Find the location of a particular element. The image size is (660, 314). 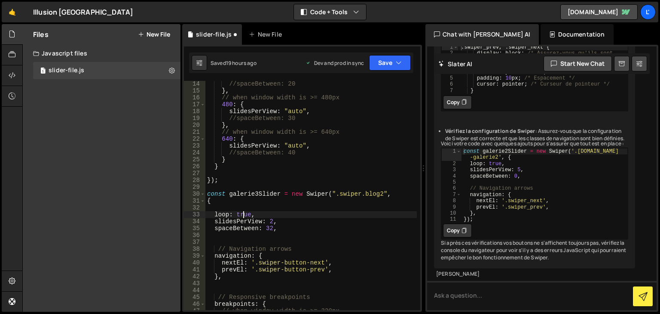

div: 22 is located at coordinates (195, 139).